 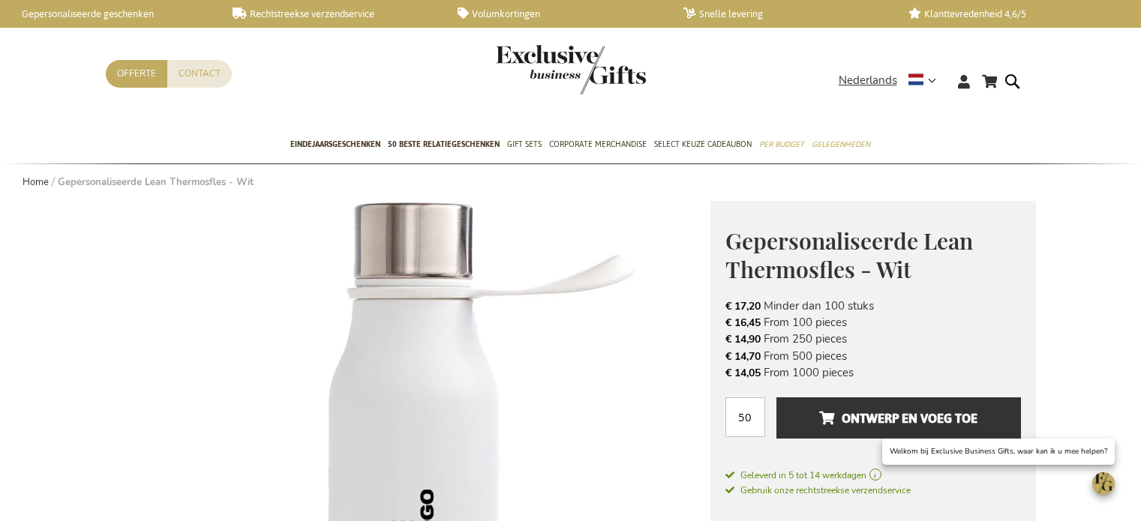 I want to click on a: Rechtstreekse verzendservice, so click(x=333, y=14).